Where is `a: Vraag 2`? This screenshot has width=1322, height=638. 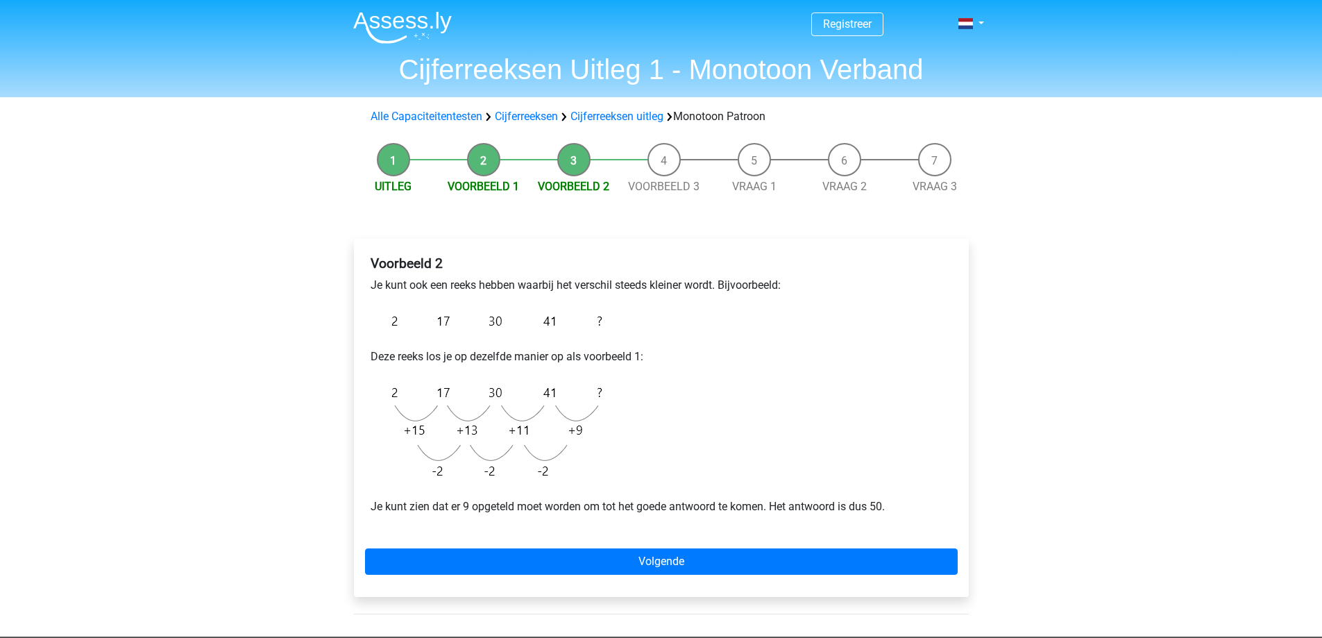
a: Vraag 2 is located at coordinates (845, 186).